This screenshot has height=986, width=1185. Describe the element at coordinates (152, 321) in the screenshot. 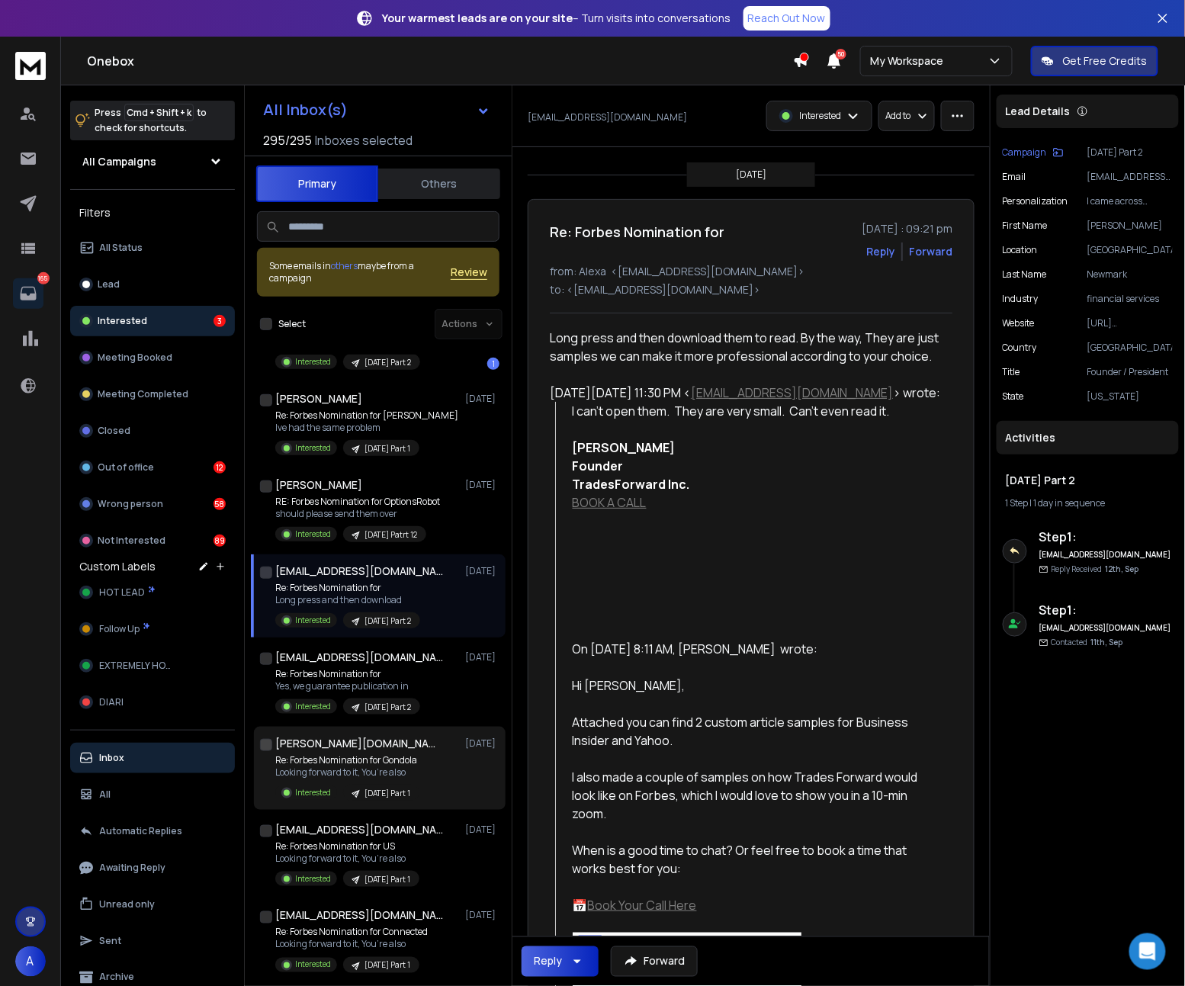

I see `button: Interested3` at that location.